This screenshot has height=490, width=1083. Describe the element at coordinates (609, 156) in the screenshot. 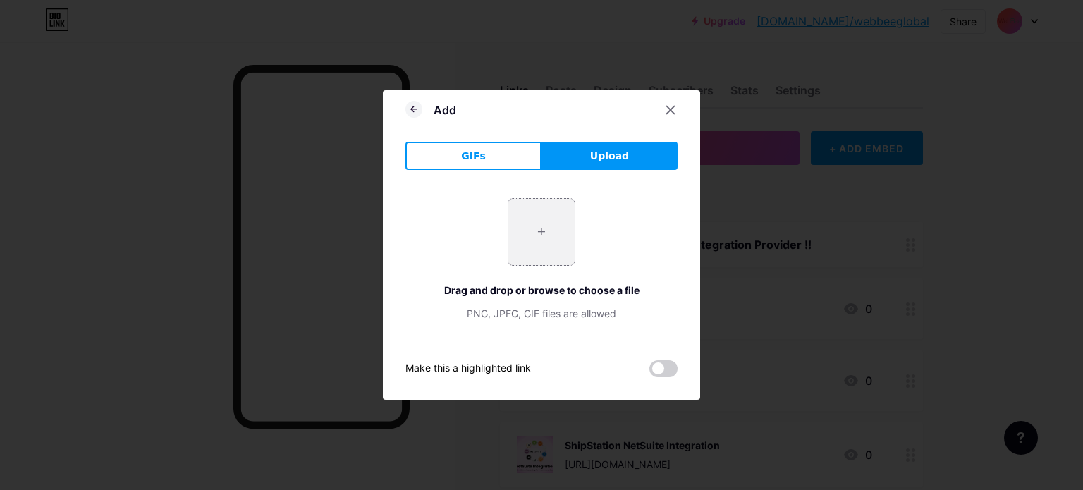

I see `span: Upload` at that location.